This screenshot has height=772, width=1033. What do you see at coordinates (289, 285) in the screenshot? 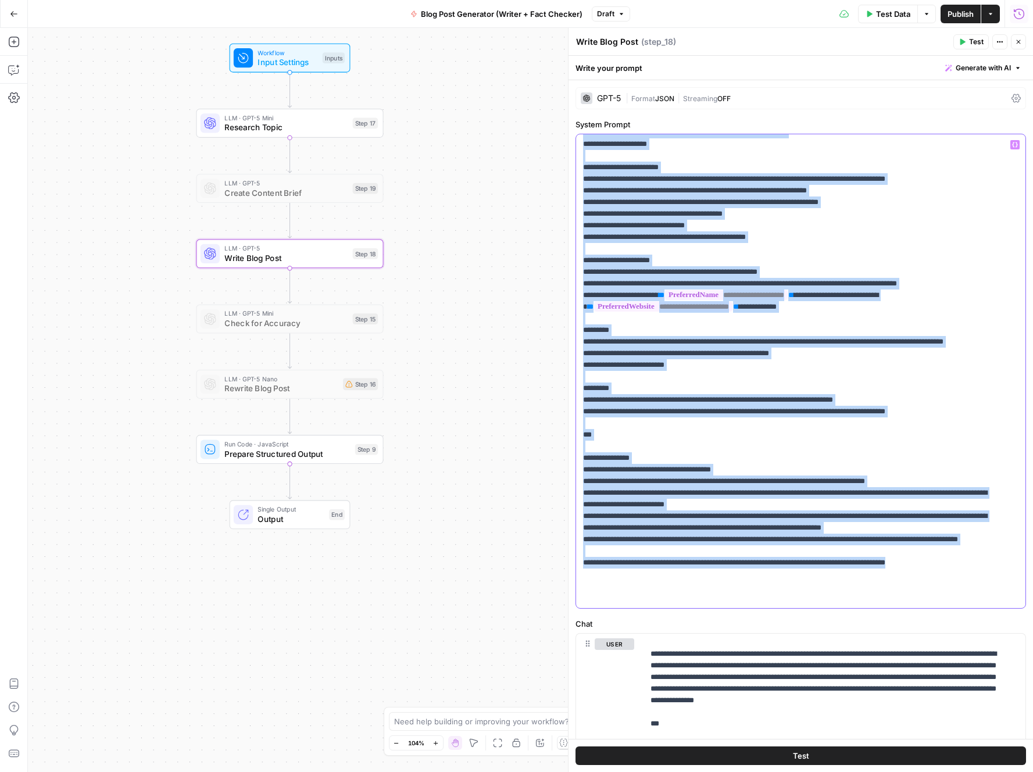
I see `g: Edge from step_18 to step_15` at bounding box center [289, 285].